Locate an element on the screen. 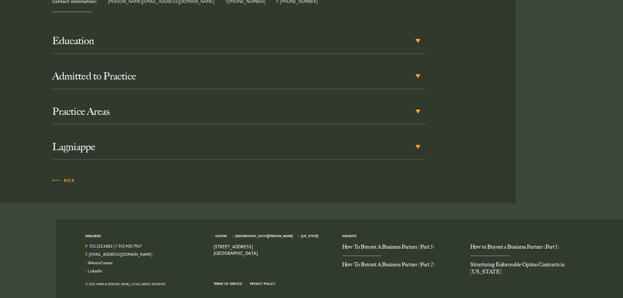 The image size is (623, 298). a: View on map is located at coordinates (235, 250).